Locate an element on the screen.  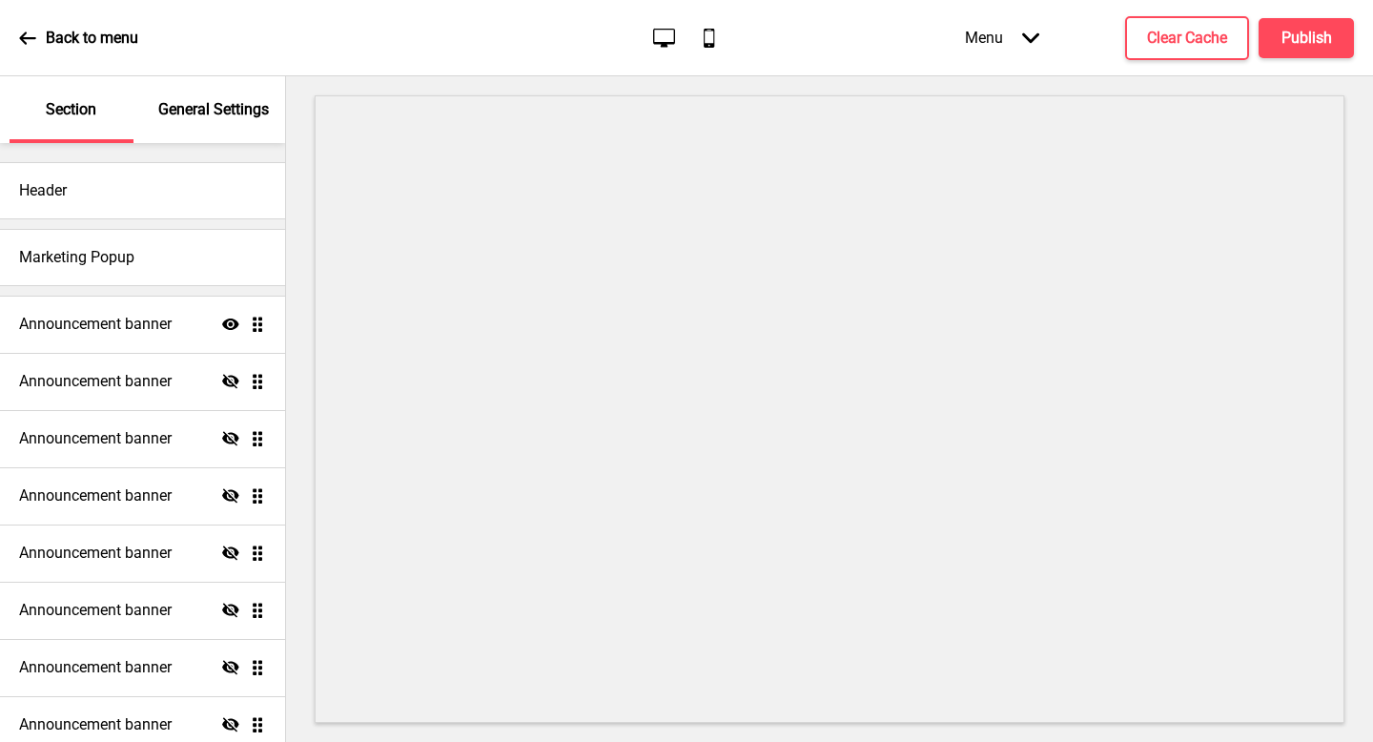
div: Menu is located at coordinates (1002, 37).